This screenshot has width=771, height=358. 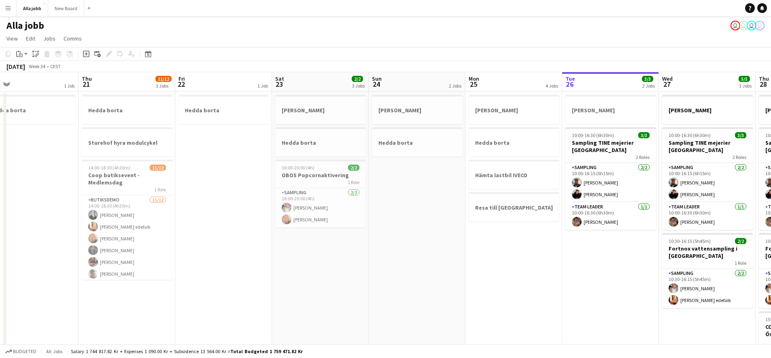 What do you see at coordinates (181, 84) in the screenshot?
I see `span: 22` at bounding box center [181, 84].